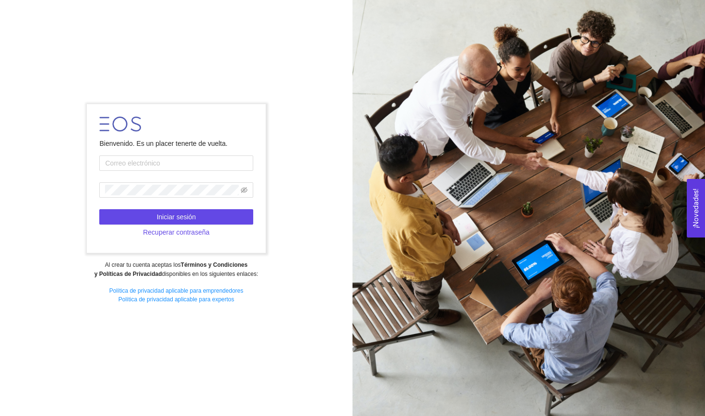  I want to click on div: Bienvenido. Es un placer tenerte de vuelta., so click(176, 143).